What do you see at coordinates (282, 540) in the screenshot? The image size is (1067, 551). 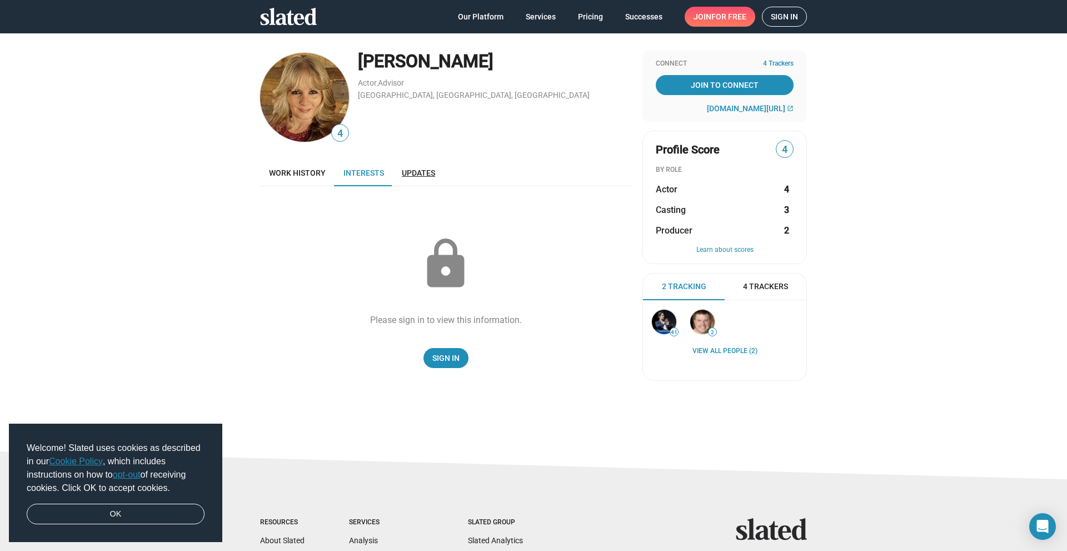 I see `a: About Slated` at bounding box center [282, 540].